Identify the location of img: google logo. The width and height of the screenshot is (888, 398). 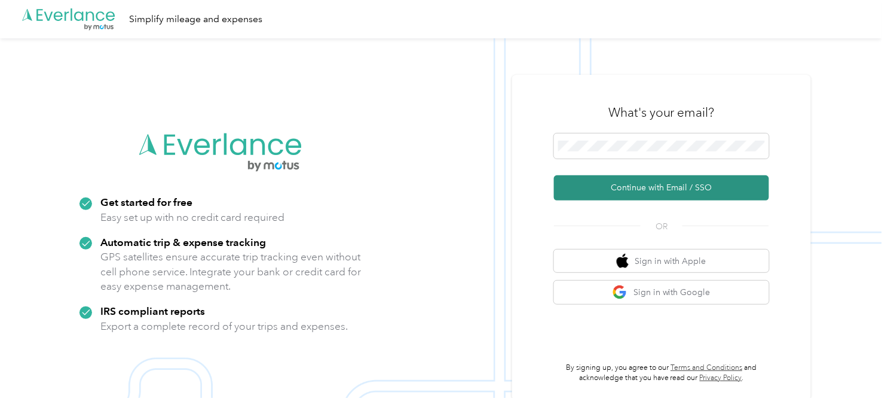
(620, 292).